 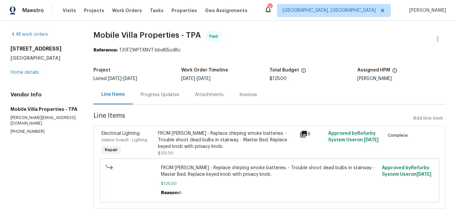 What do you see at coordinates (113, 94) in the screenshot?
I see `div: Line Items` at bounding box center [113, 94].